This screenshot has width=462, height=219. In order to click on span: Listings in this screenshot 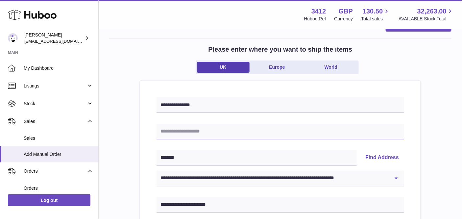, I will do `click(55, 86)`.